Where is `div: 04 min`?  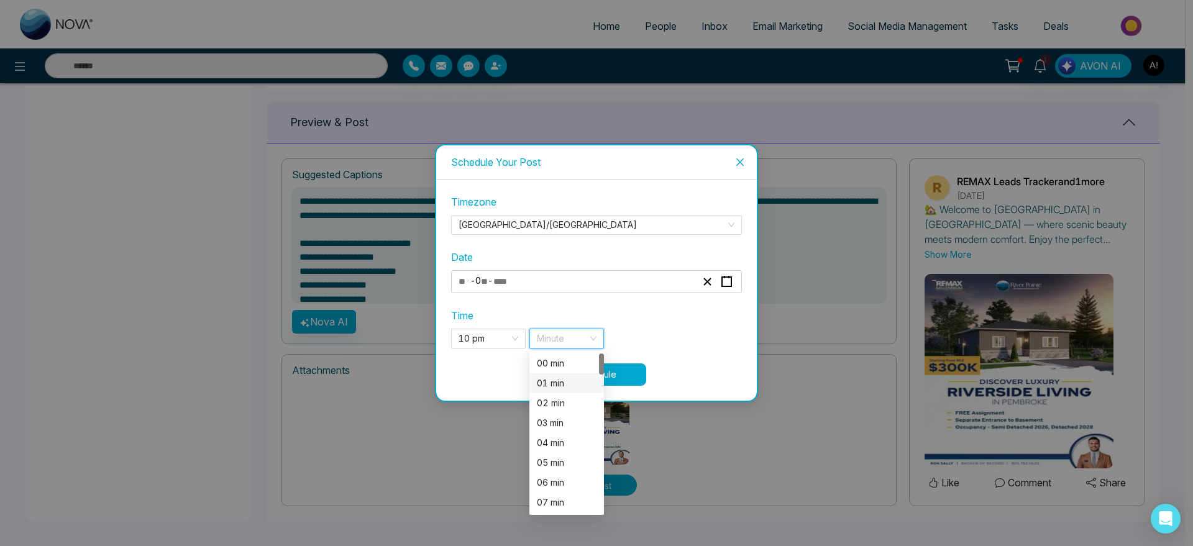 div: 04 min is located at coordinates (567, 443).